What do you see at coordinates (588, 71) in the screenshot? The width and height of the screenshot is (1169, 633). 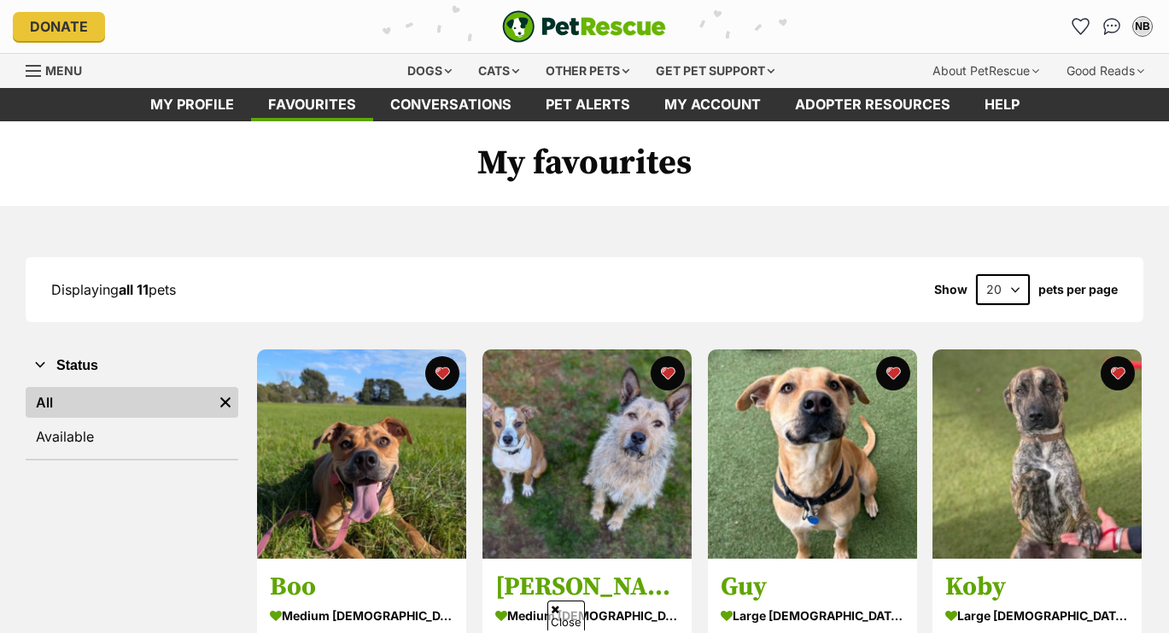 I see `div: Other pets` at bounding box center [588, 71].